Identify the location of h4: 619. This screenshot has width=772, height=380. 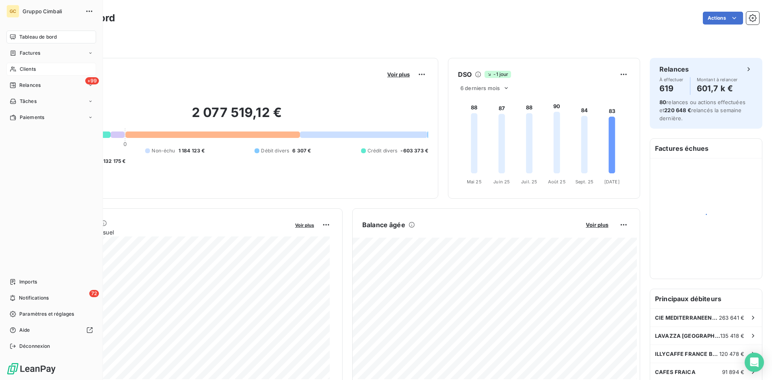
(671, 88).